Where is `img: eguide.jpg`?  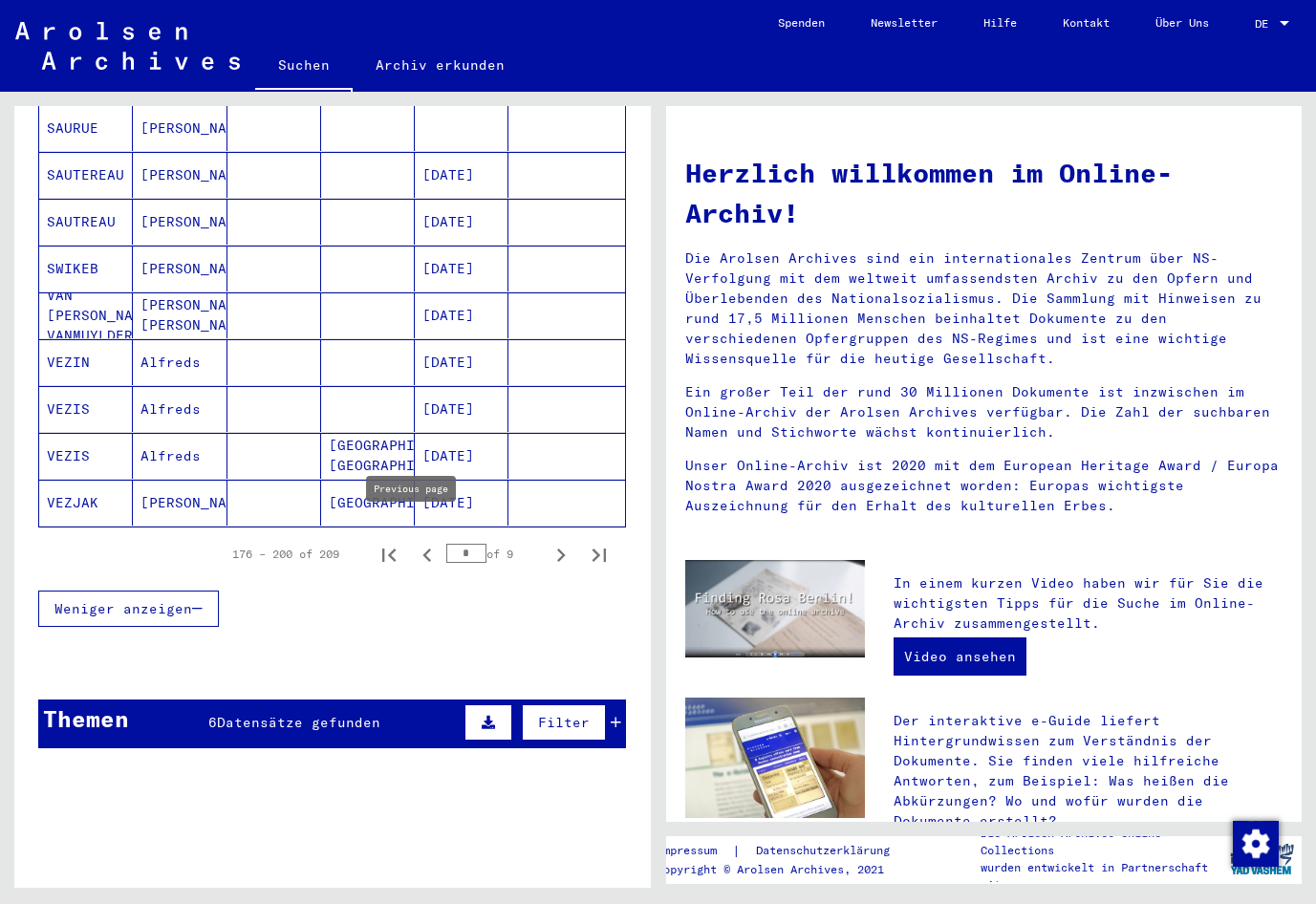 img: eguide.jpg is located at coordinates (775, 758).